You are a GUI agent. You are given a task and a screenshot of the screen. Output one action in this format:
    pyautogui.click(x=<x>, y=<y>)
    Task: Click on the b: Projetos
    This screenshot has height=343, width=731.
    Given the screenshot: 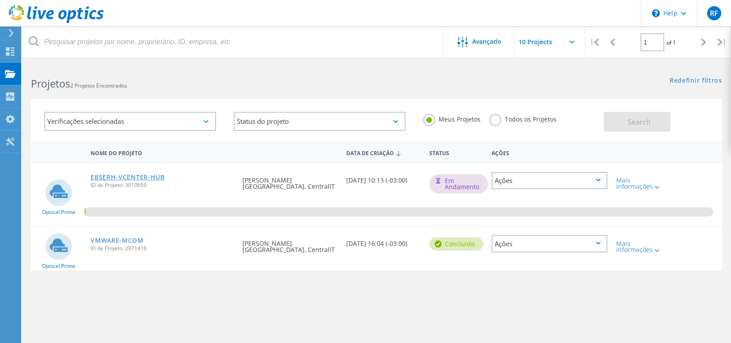 What is the action you would take?
    pyautogui.click(x=50, y=83)
    